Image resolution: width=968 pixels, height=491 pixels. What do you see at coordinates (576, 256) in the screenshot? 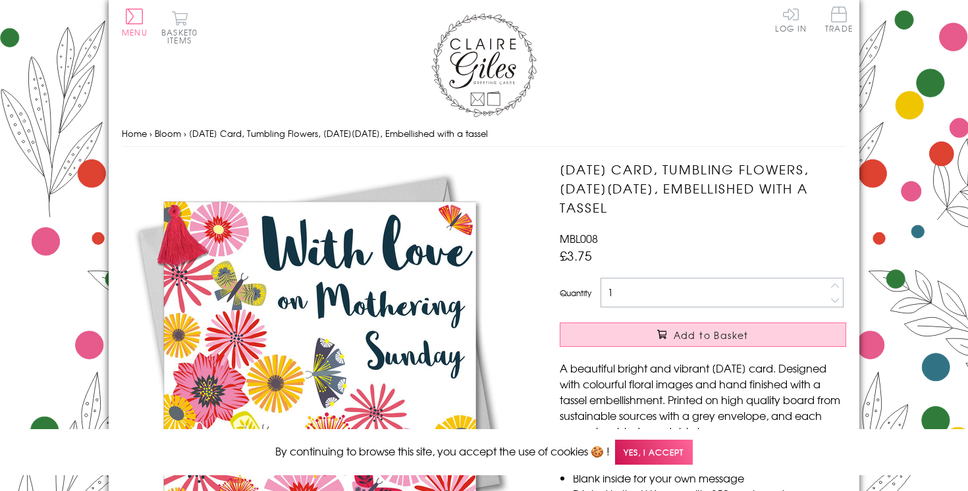
I see `span: £3.75` at bounding box center [576, 256].